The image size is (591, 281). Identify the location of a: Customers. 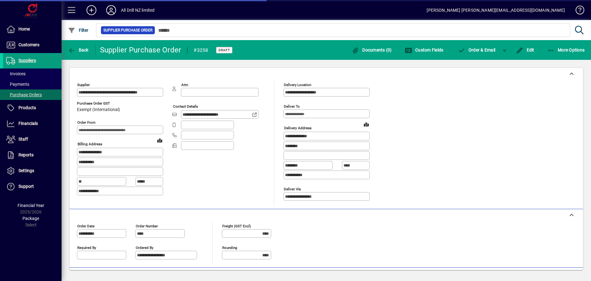
(32, 45).